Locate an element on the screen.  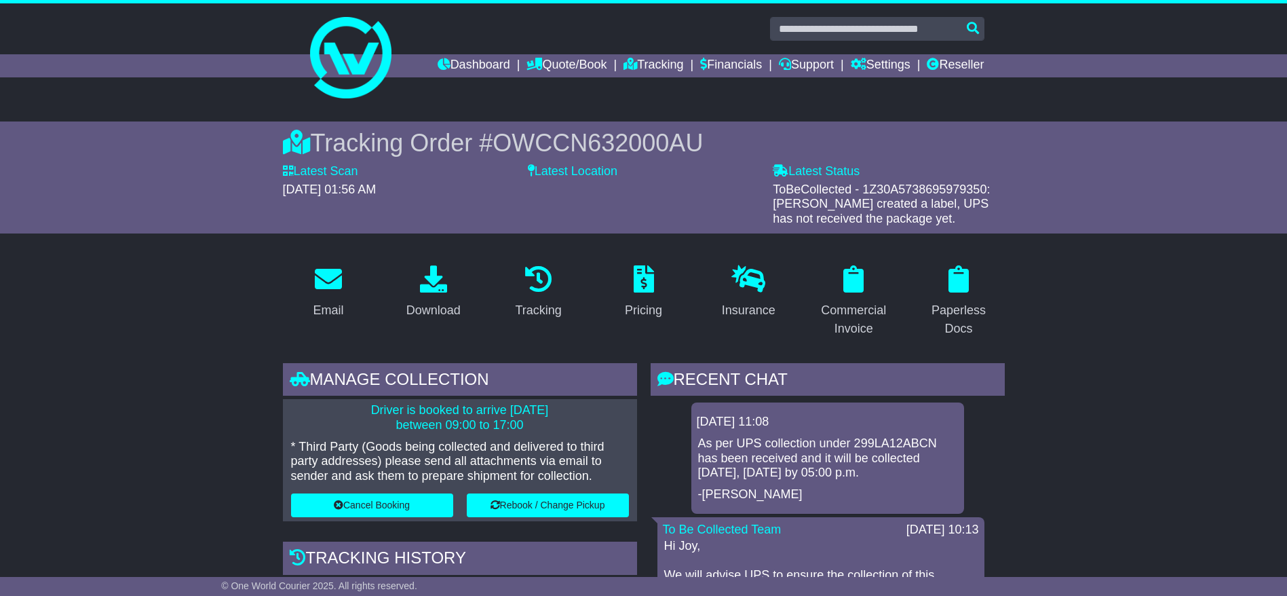
div: Download is located at coordinates (434, 310).